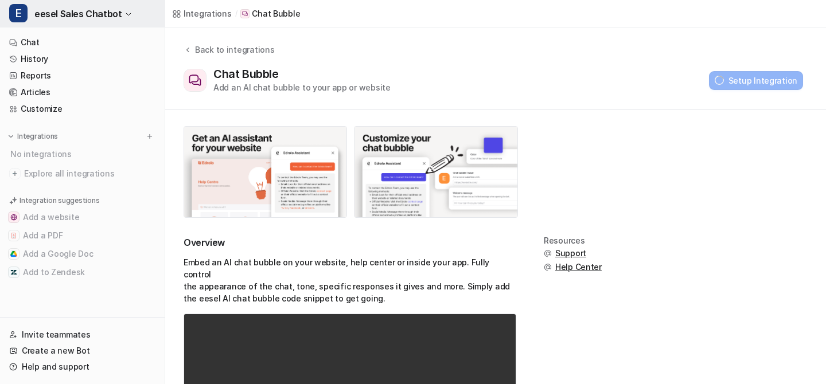 This screenshot has width=826, height=384. I want to click on p: Integration suggestions, so click(59, 201).